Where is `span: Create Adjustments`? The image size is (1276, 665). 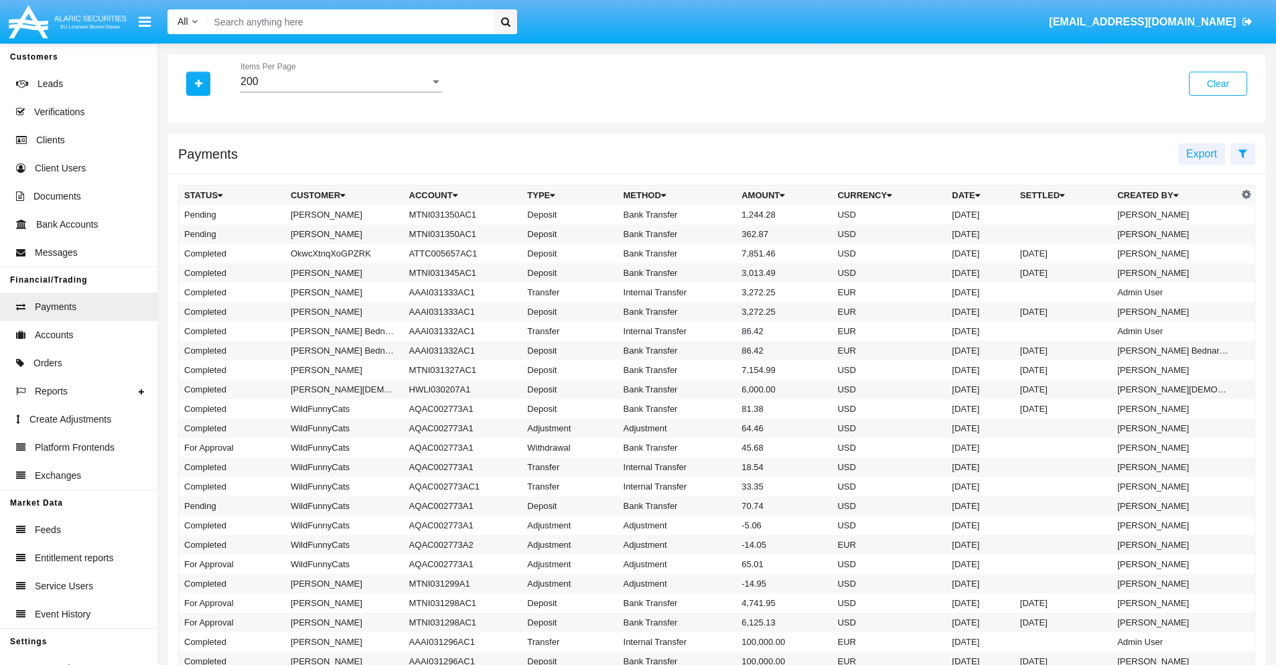 span: Create Adjustments is located at coordinates (70, 419).